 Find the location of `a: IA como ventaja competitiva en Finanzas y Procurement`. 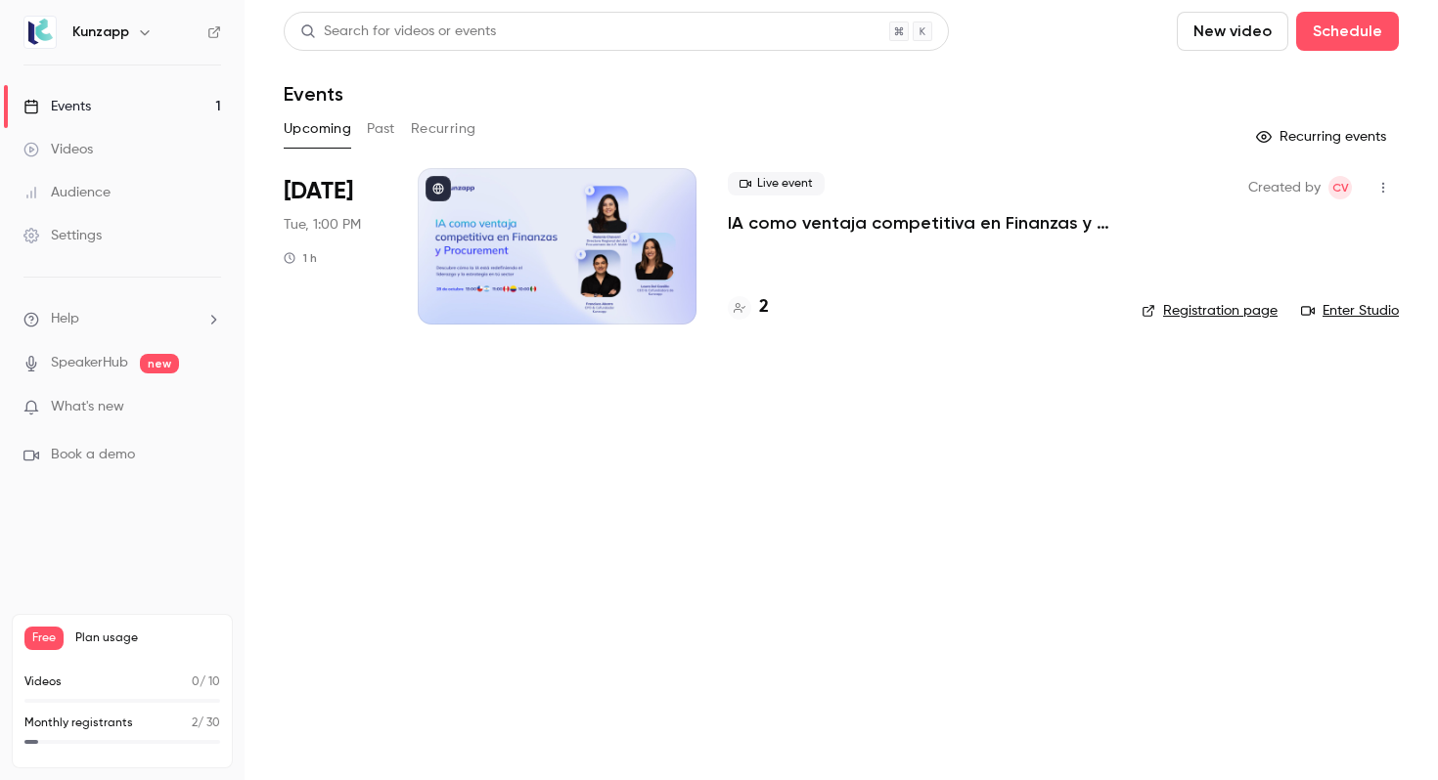

a: IA como ventaja competitiva en Finanzas y Procurement is located at coordinates (918, 223).